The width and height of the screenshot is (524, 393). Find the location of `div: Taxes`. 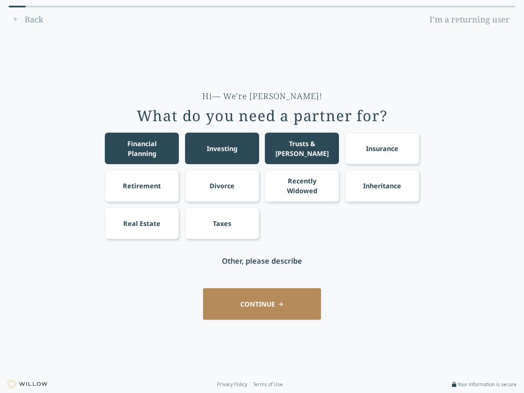

div: Taxes is located at coordinates (222, 224).